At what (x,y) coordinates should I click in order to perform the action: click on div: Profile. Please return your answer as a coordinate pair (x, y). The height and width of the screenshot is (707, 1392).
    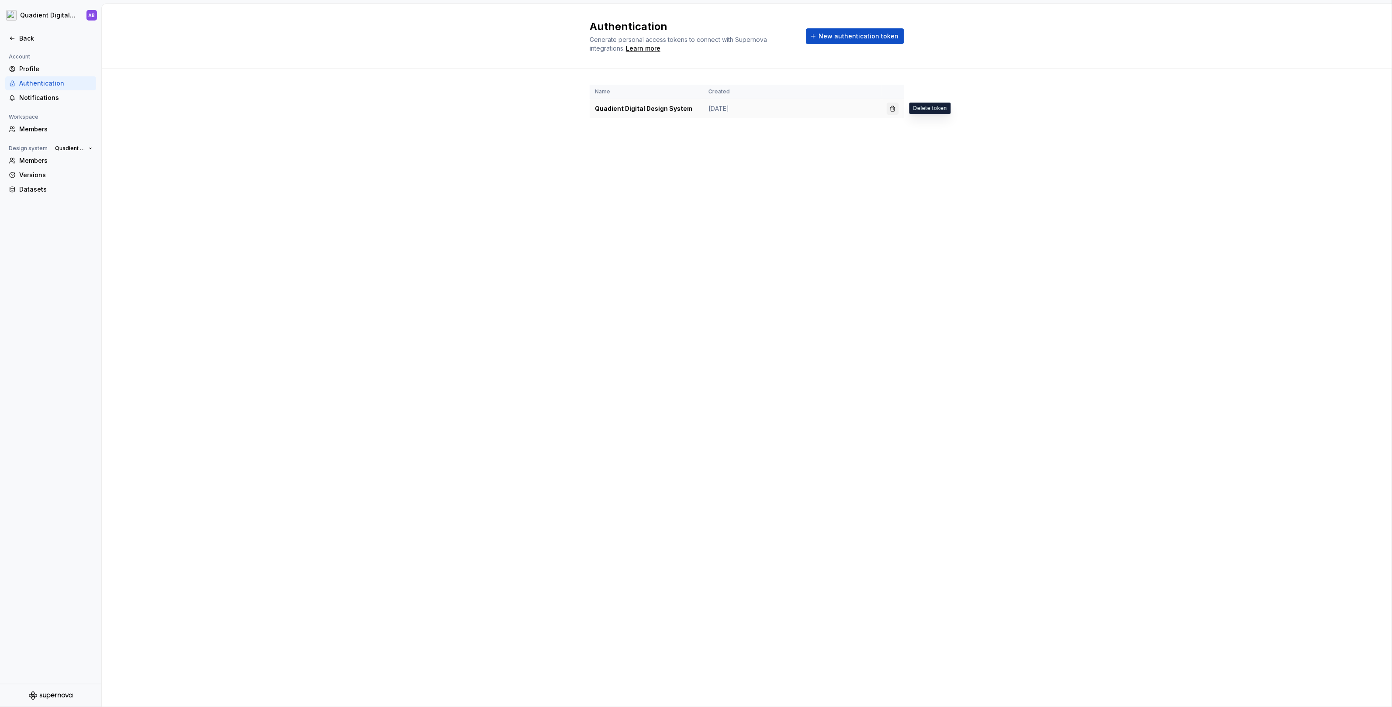
    Looking at the image, I should click on (56, 69).